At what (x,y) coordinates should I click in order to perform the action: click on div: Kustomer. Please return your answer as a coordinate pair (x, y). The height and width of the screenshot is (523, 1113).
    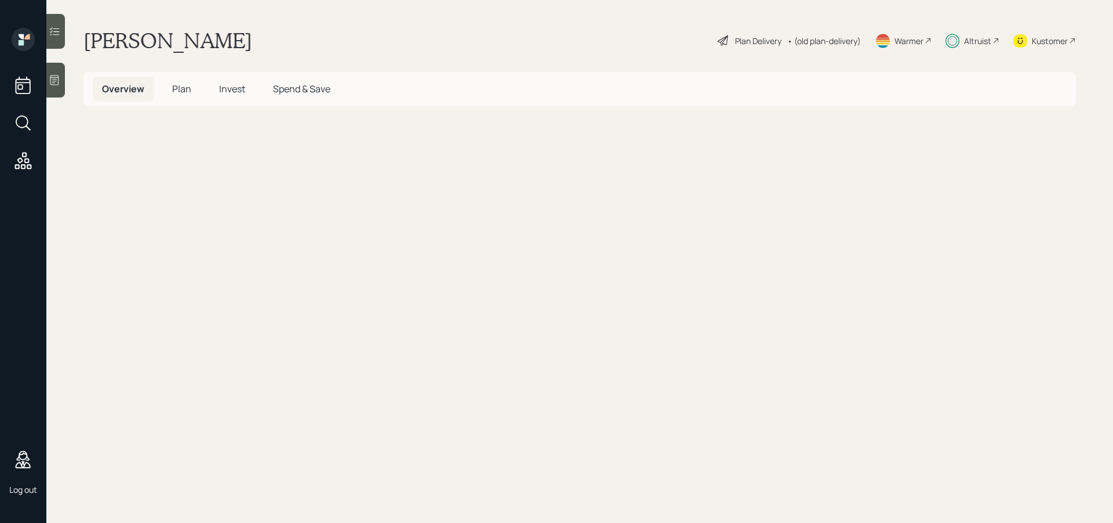
    Looking at the image, I should click on (1050, 41).